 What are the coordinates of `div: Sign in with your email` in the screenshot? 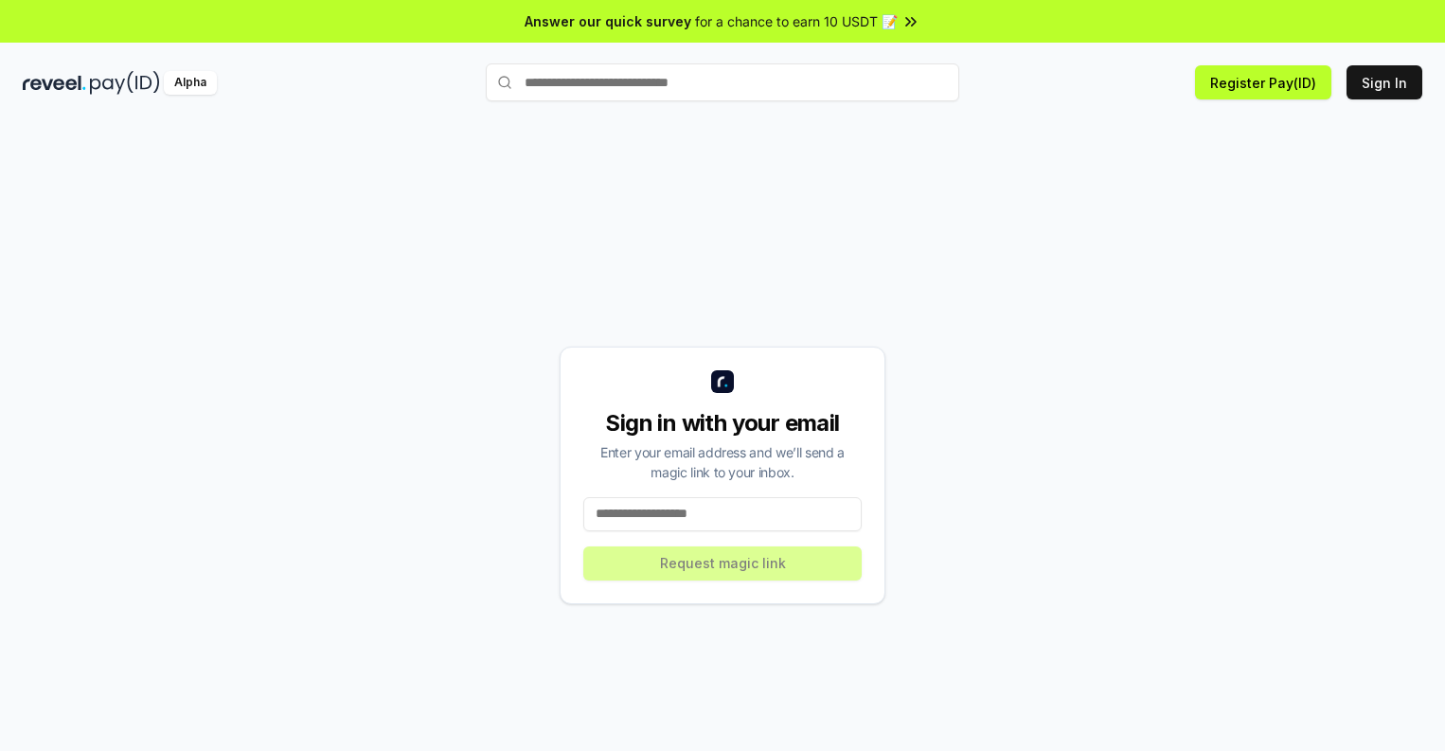 It's located at (722, 423).